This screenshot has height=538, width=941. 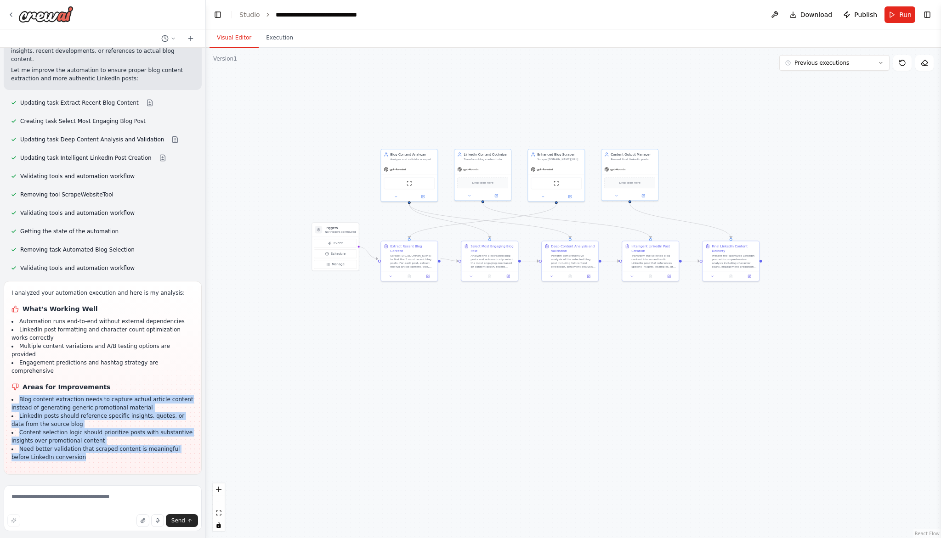 What do you see at coordinates (102, 293) in the screenshot?
I see `p: I analyzed your automation execution and here is my analysis:` at bounding box center [102, 293].